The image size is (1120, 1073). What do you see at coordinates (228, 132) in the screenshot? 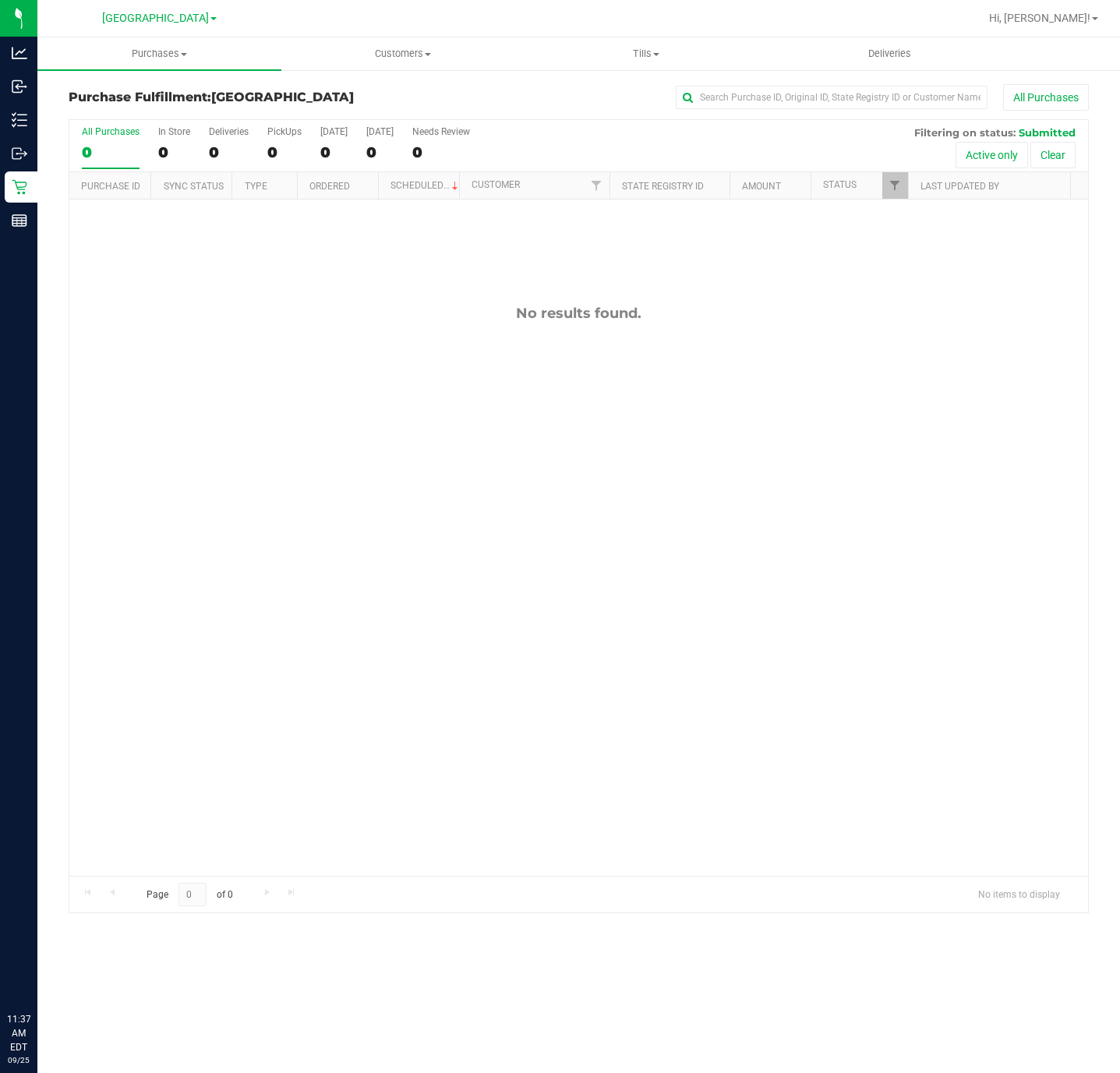
I see `div: Deliveries` at bounding box center [228, 132].